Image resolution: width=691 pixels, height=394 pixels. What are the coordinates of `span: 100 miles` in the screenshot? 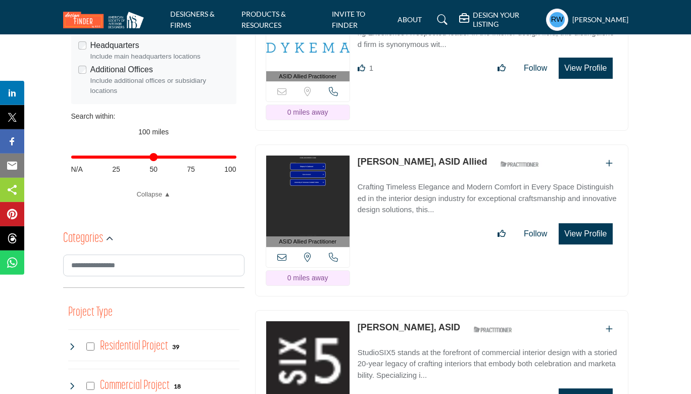 It's located at (154, 132).